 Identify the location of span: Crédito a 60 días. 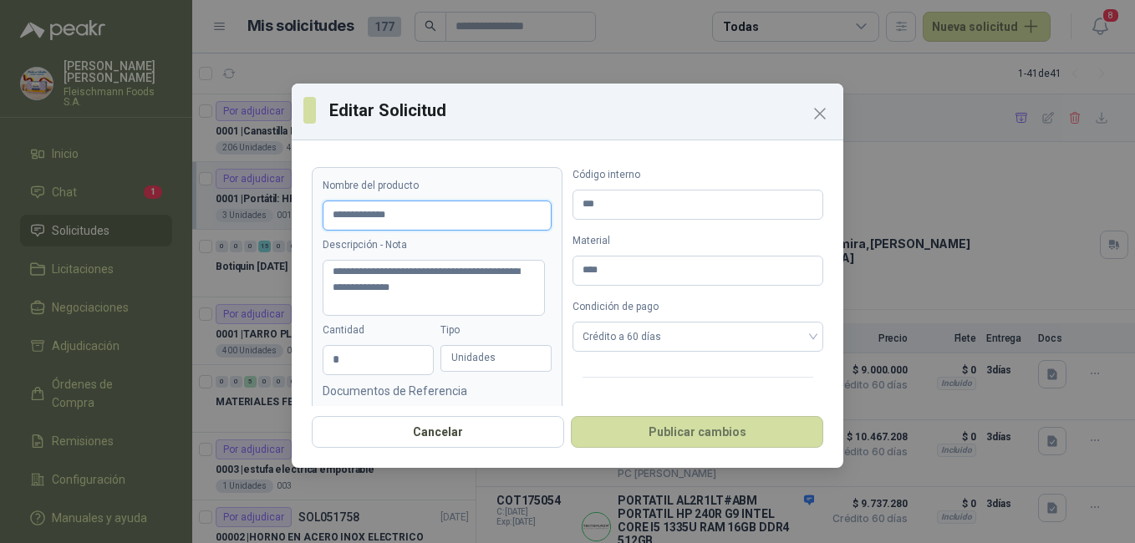
(698, 337).